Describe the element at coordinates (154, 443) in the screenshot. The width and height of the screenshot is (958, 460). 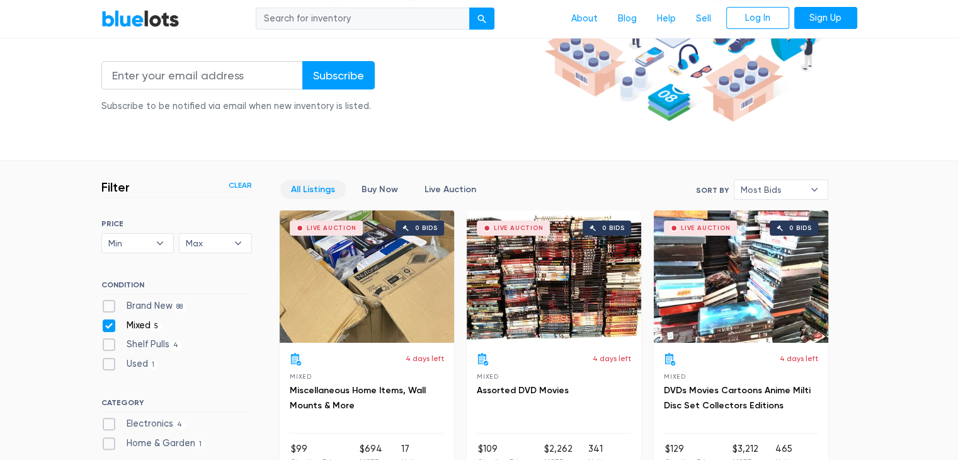
I see `label: Home & Garden` at that location.